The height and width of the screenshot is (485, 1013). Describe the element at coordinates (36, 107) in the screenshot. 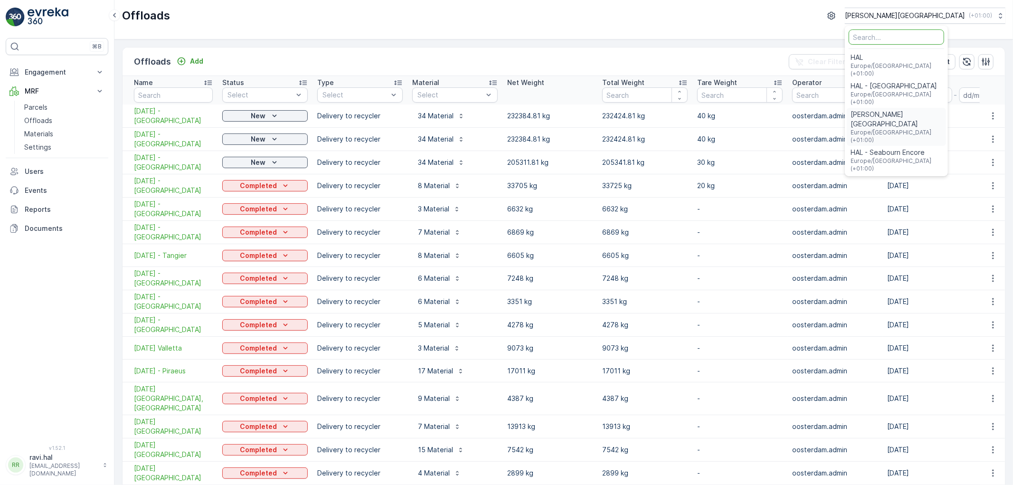

I see `p: Parcels` at that location.